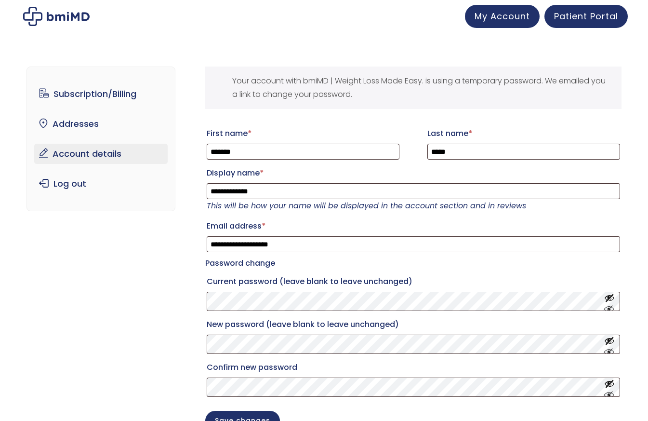 This screenshot has width=648, height=421. I want to click on span: My Account, so click(502, 16).